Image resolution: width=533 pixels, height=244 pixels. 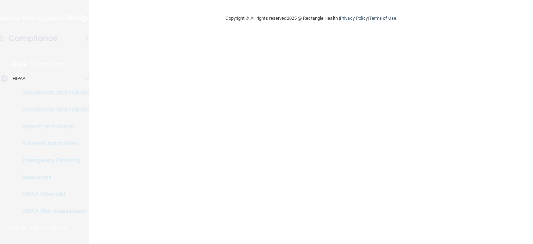 What do you see at coordinates (33, 38) in the screenshot?
I see `h4: Compliance` at bounding box center [33, 38].